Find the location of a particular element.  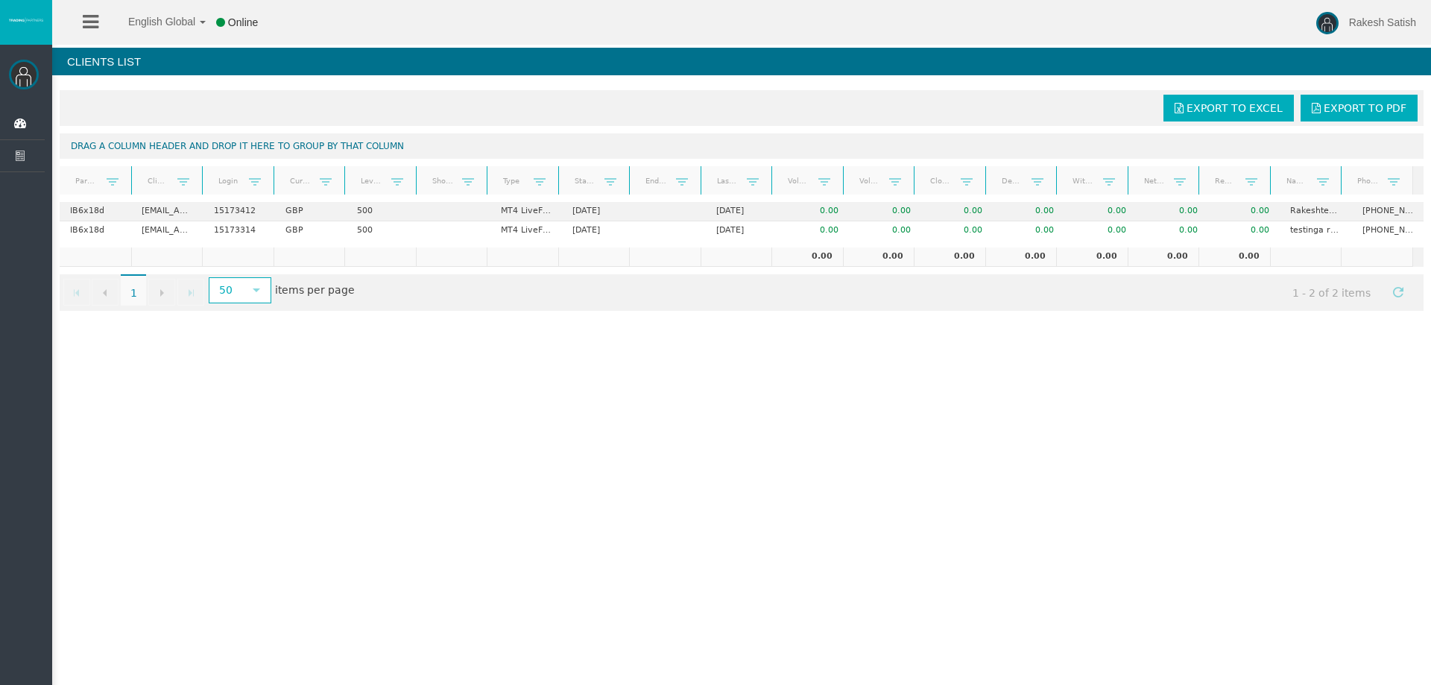

a: Short Code is located at coordinates (442, 180).